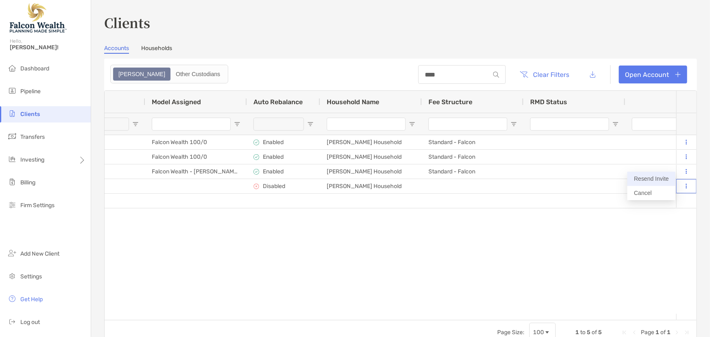 This screenshot has width=710, height=337. I want to click on div: Page Size:, so click(511, 332).